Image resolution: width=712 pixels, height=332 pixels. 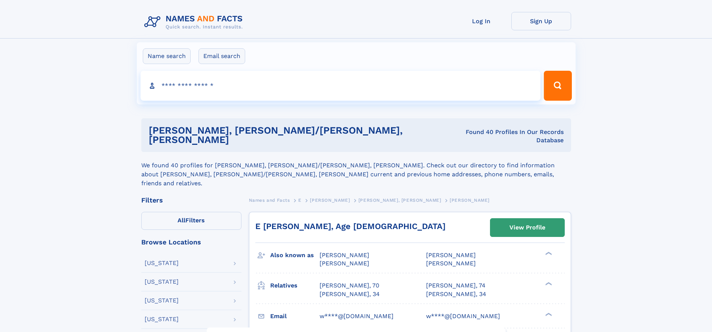 What do you see at coordinates (558, 86) in the screenshot?
I see `button: Search Button` at bounding box center [558, 86].